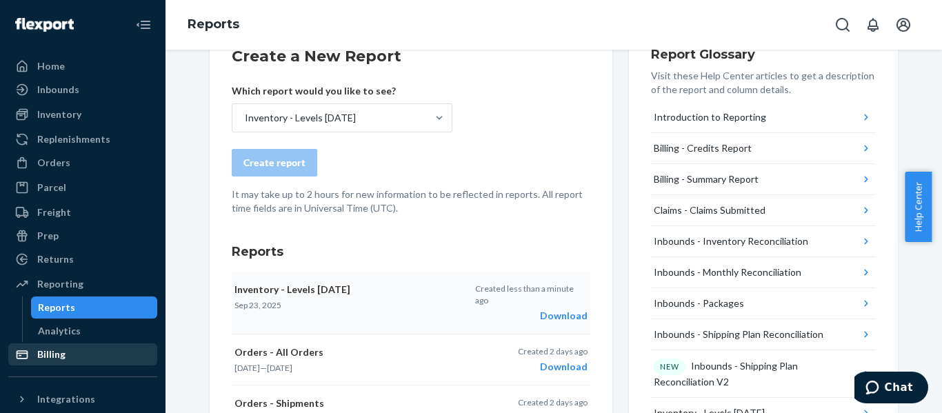 This screenshot has width=942, height=413. Describe the element at coordinates (669, 367) in the screenshot. I see `p: NEW` at that location.